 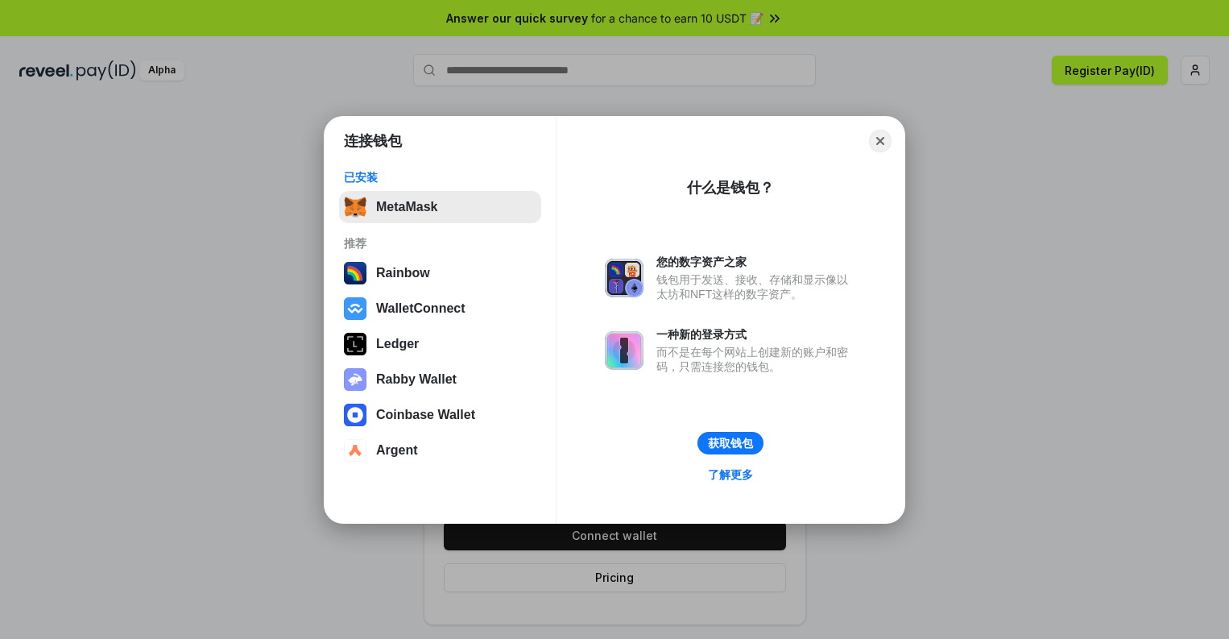 What do you see at coordinates (355, 207) in the screenshot?
I see `img: svg+xml,%3Csvg%20fill%3D%22none%22%20height%3D%2233%22%20viewBox%3D%220%200%2035%2033%22%20width%...` at bounding box center [355, 207].